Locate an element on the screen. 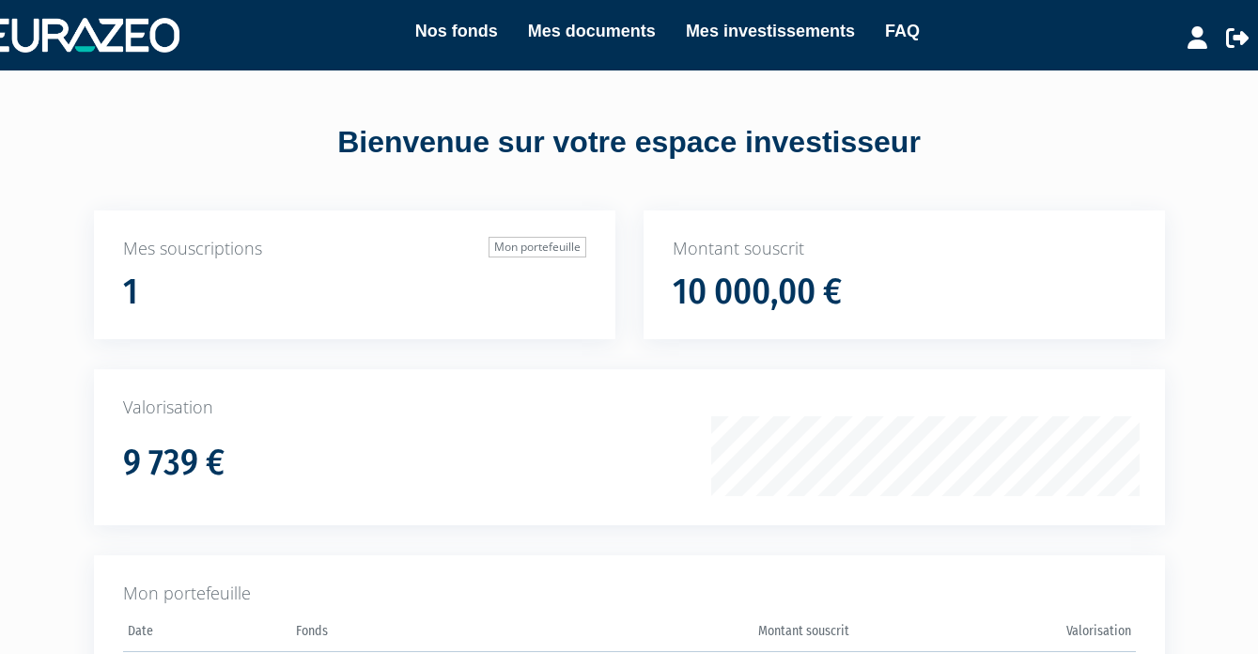 The height and width of the screenshot is (654, 1258). p: Valorisation is located at coordinates (629, 408).